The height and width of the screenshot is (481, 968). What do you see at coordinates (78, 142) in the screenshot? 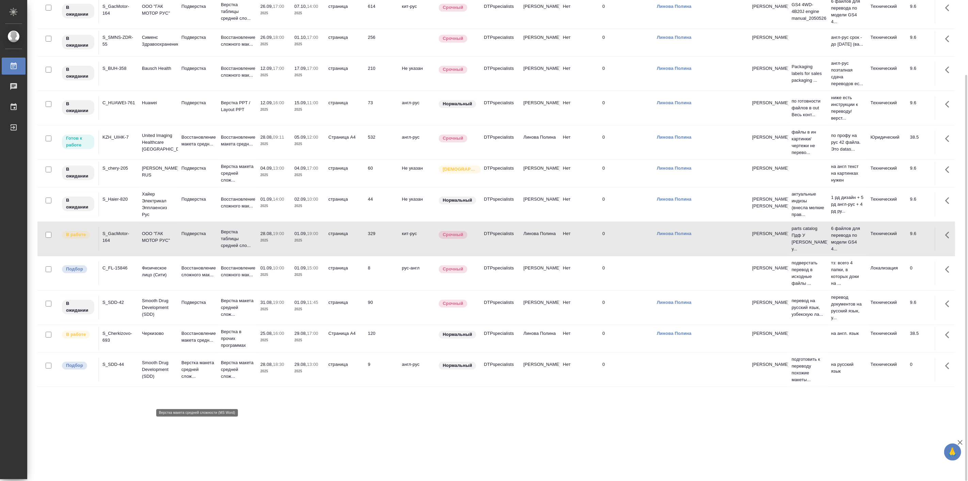
I see `div: Исполнитель может приступить к работе` at bounding box center [78, 142].